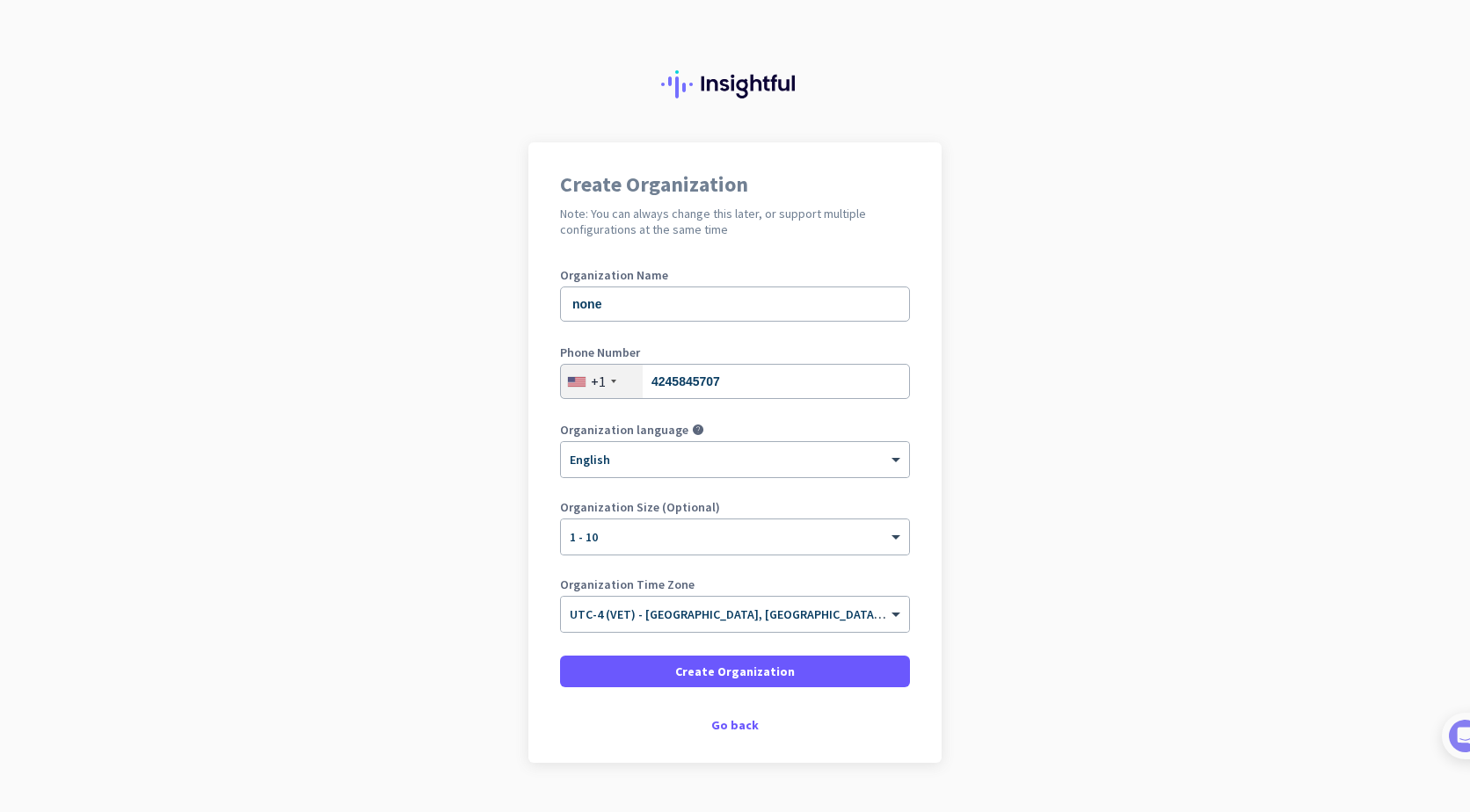 Image resolution: width=1470 pixels, height=812 pixels. I want to click on h1: Create Organization, so click(735, 185).